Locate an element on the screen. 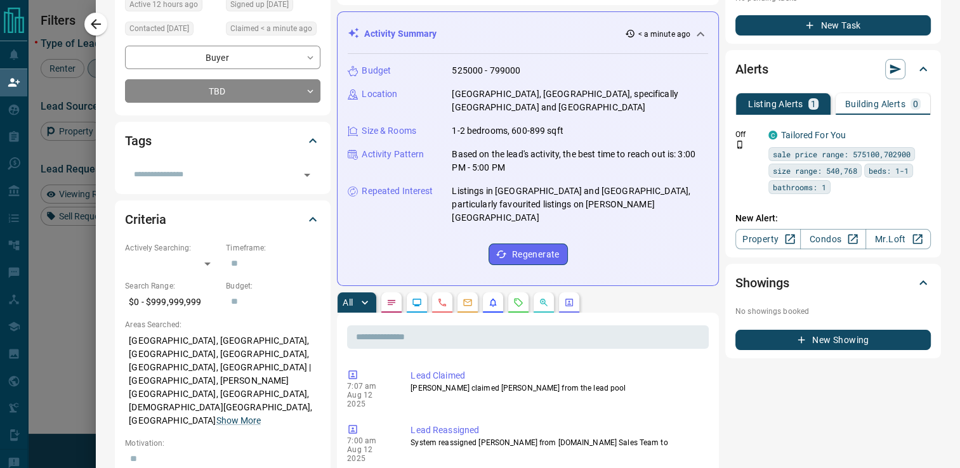 This screenshot has height=468, width=960. p: No showings booked is located at coordinates (833, 312).